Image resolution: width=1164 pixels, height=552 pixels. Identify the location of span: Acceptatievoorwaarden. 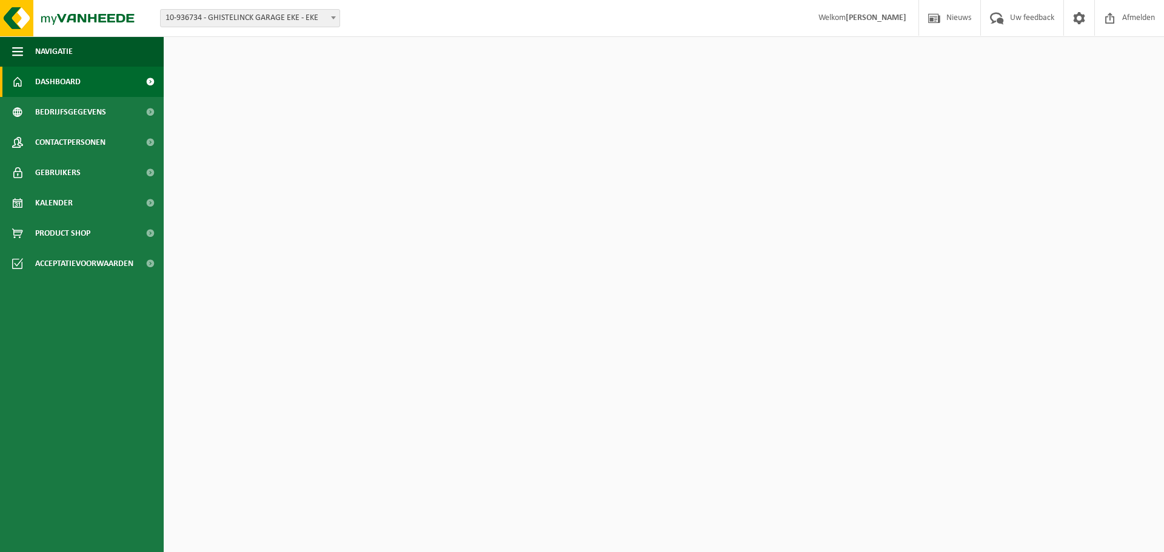
(84, 264).